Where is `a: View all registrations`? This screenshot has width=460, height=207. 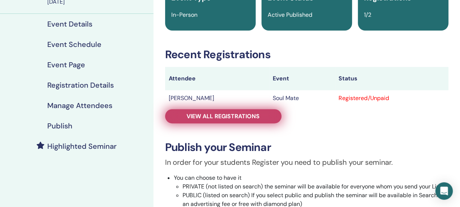
a: View all registrations is located at coordinates (223, 116).